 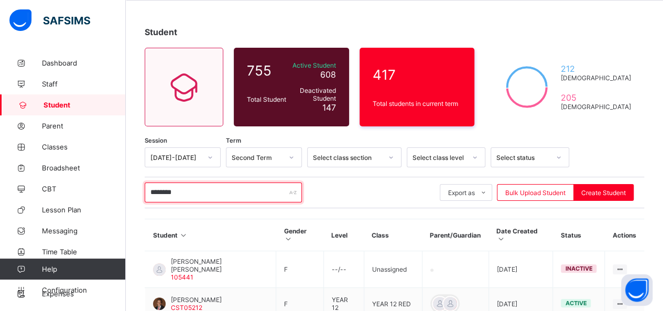 What do you see at coordinates (300, 235) in the screenshot?
I see `th: Gender` at bounding box center [300, 235].